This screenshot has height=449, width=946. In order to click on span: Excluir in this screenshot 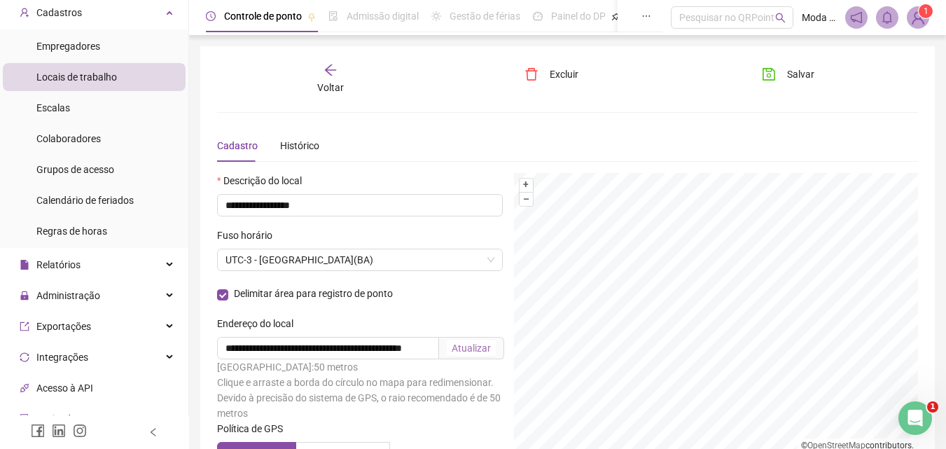, I will do `click(564, 74)`.